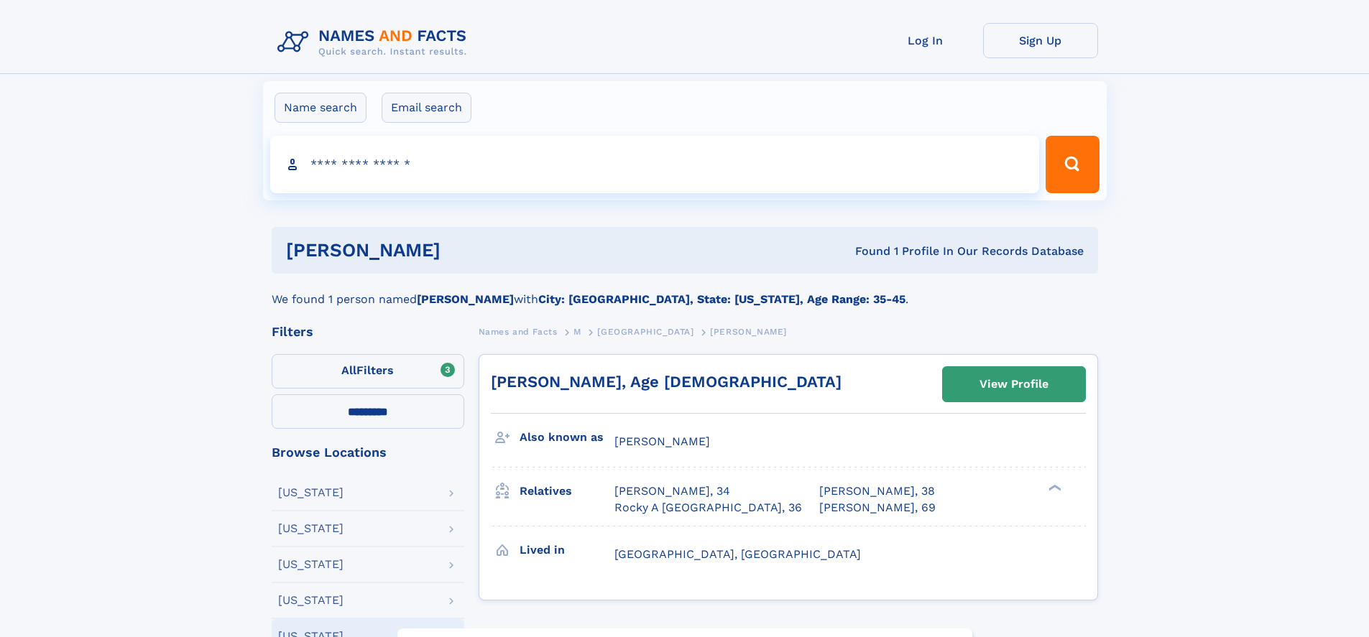 This screenshot has width=1369, height=637. I want to click on div: View Profile, so click(1014, 384).